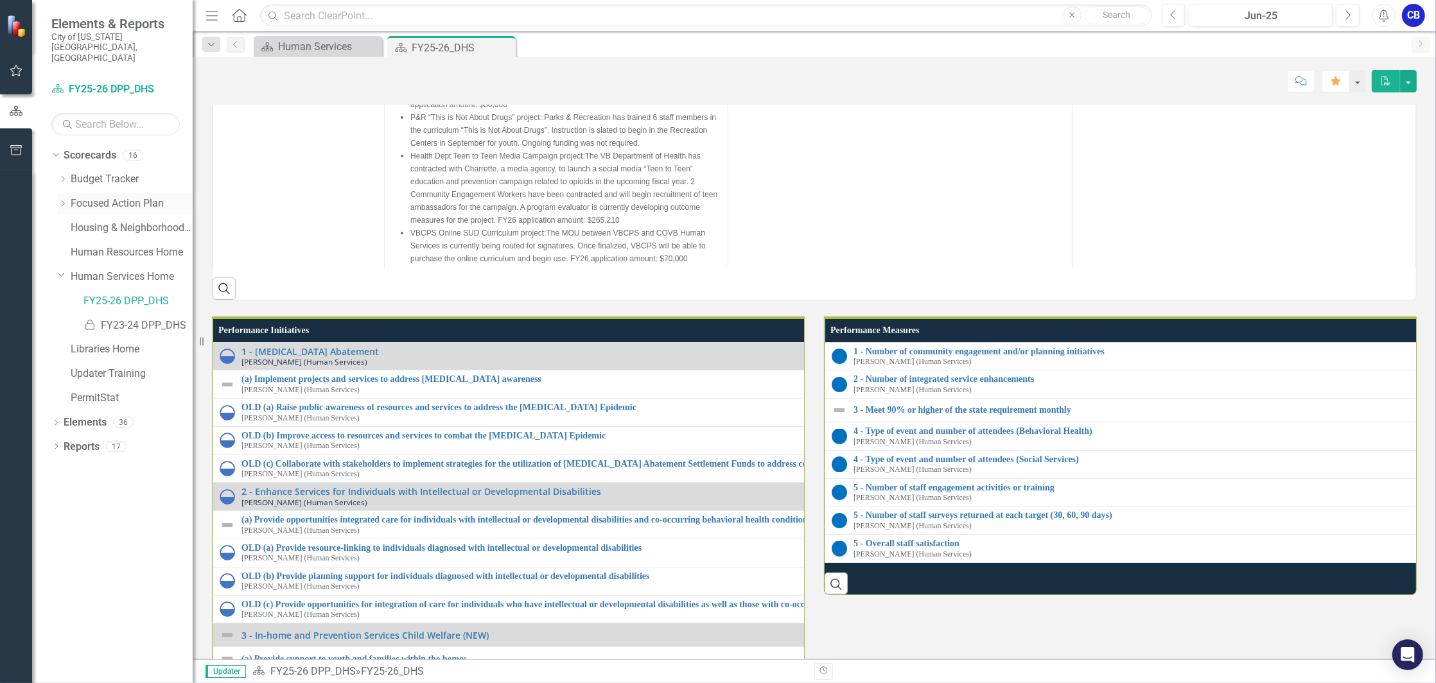 The width and height of the screenshot is (1436, 683). What do you see at coordinates (18, 26) in the screenshot?
I see `img: ClearPoint Strategy` at bounding box center [18, 26].